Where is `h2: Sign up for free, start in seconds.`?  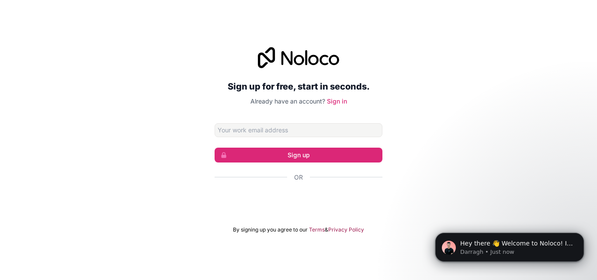 h2: Sign up for free, start in seconds. is located at coordinates (299, 87).